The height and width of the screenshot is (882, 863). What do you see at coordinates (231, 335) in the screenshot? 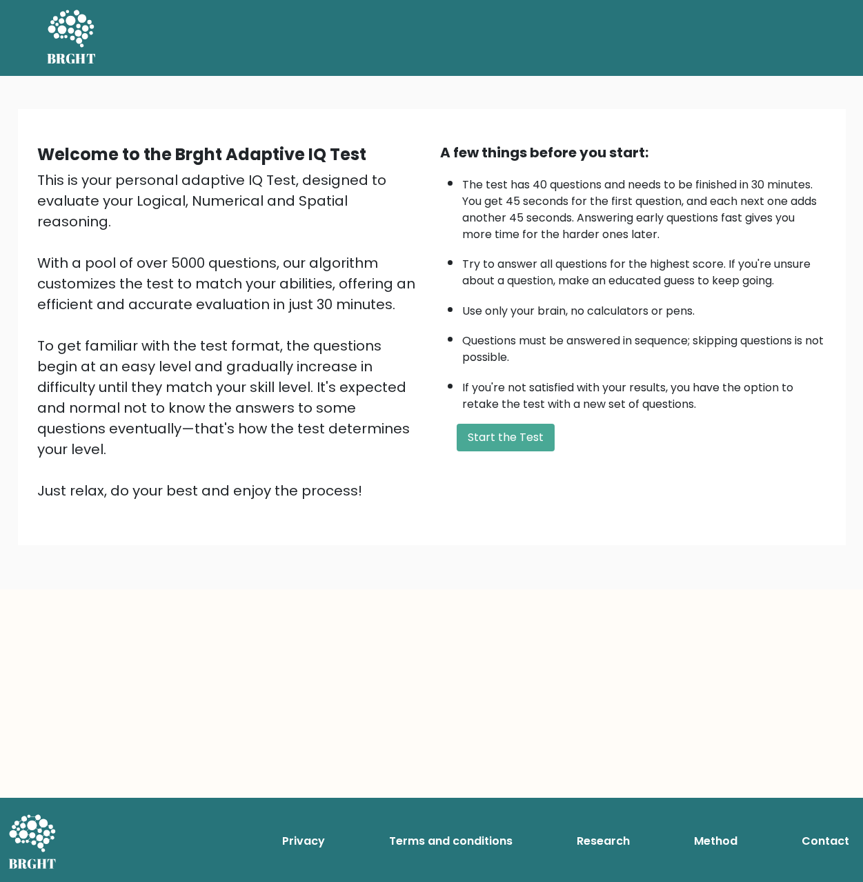
I see `div: This is your personal adaptive IQ Test, designed to evaluate your Logical, Numerical and Spatial ...` at bounding box center [231, 335].